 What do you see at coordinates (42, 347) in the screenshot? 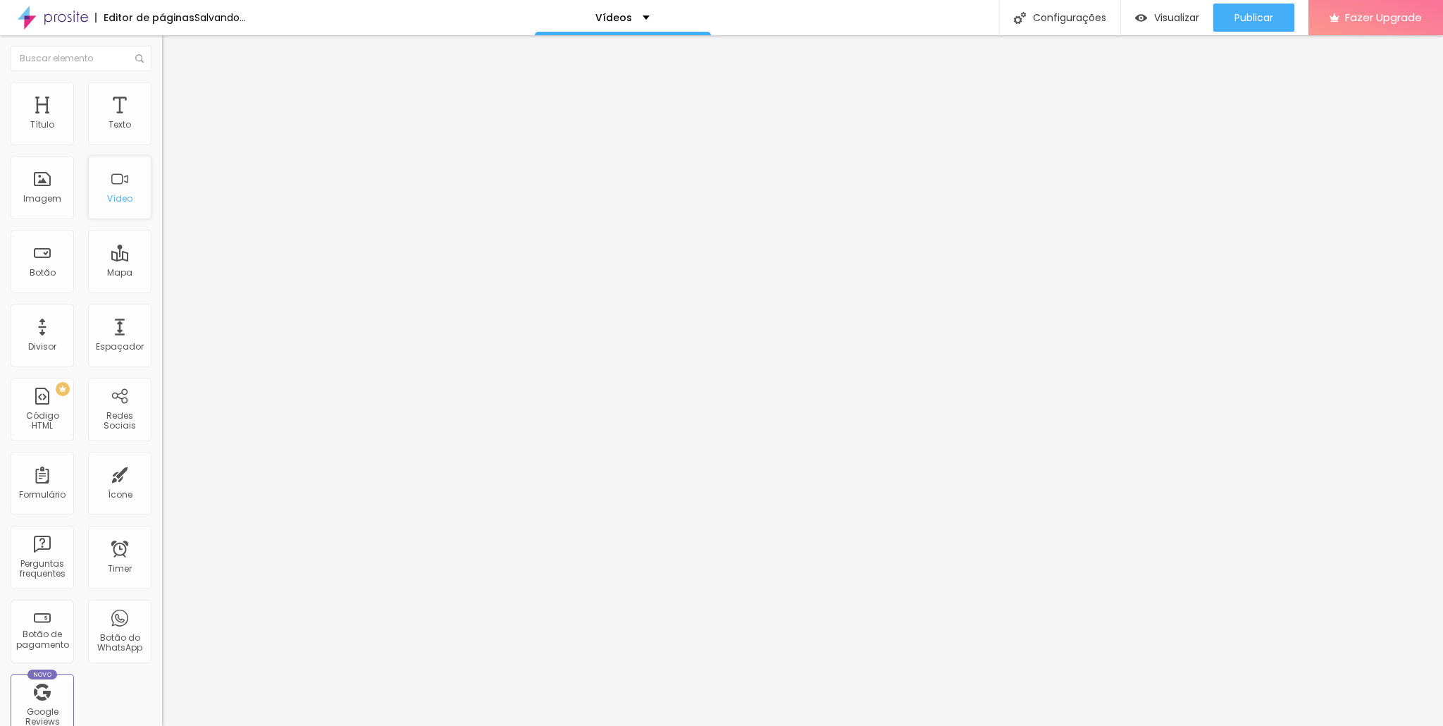
I see `div: Divisor` at bounding box center [42, 347].